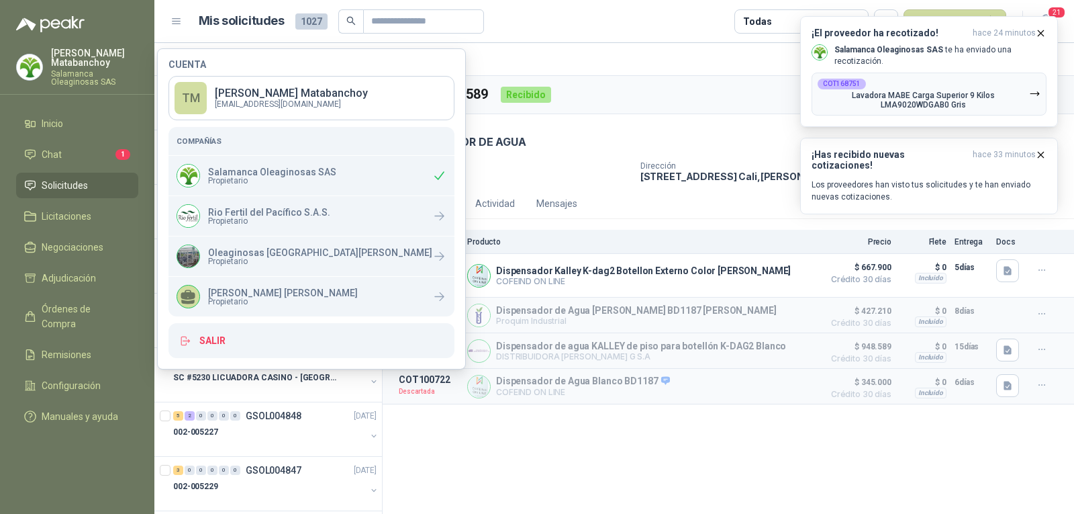  I want to click on div: Actividad, so click(495, 203).